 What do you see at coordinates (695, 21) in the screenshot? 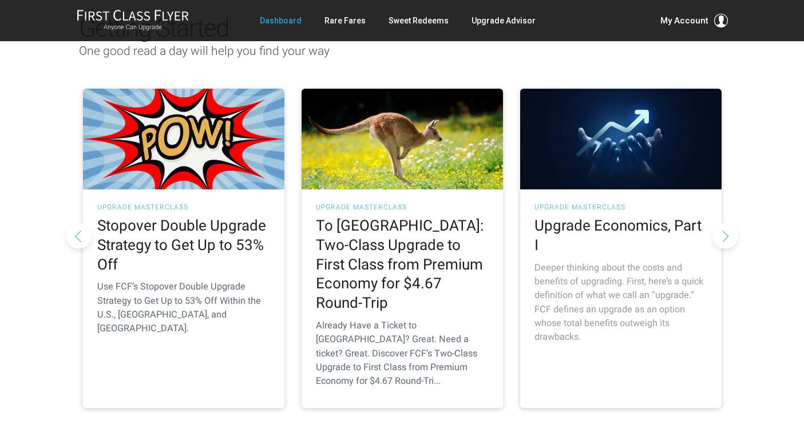
I see `button: My Account` at bounding box center [695, 21].